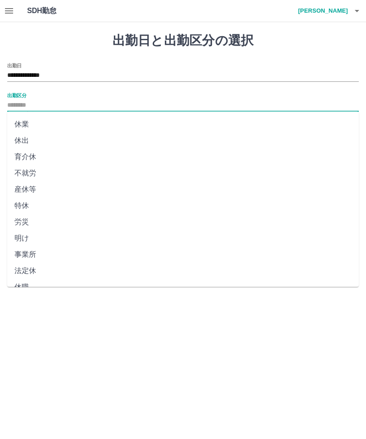 This screenshot has height=439, width=366. What do you see at coordinates (14, 65) in the screenshot?
I see `label: 出勤日` at bounding box center [14, 65].